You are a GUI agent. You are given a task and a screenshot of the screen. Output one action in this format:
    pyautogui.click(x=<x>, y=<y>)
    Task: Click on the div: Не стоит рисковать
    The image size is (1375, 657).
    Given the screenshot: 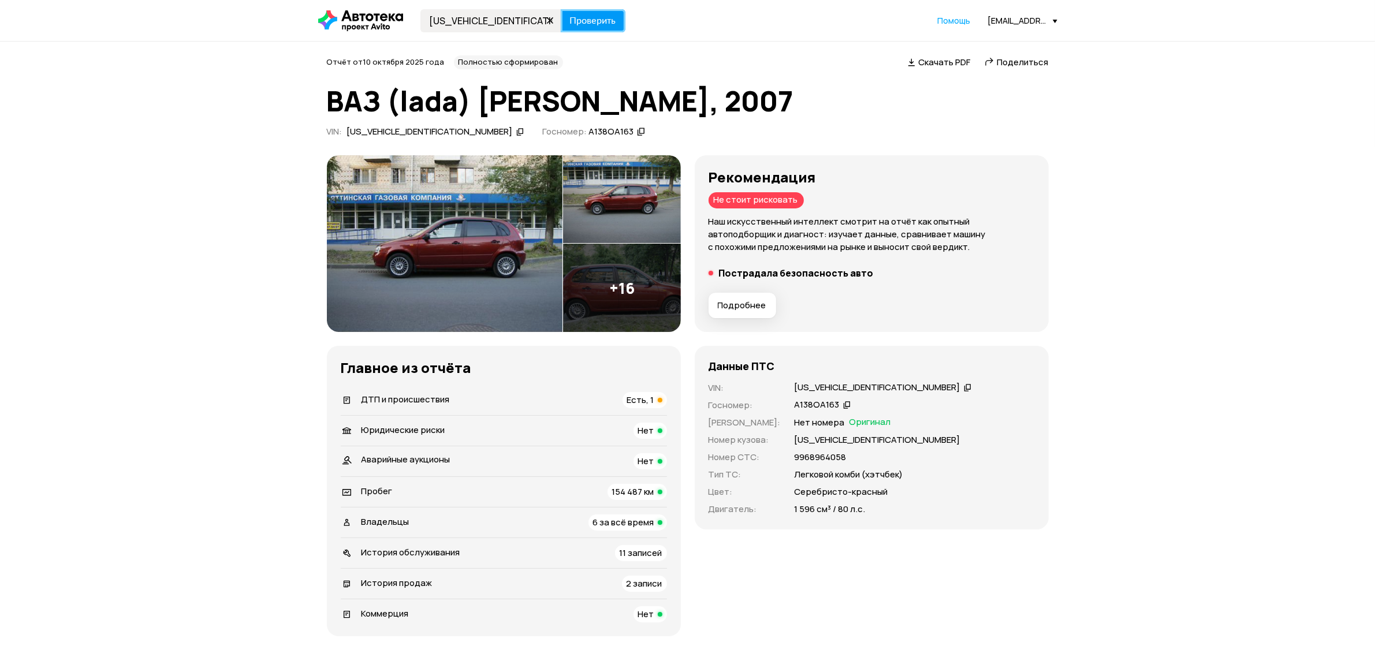 What is the action you would take?
    pyautogui.click(x=756, y=200)
    